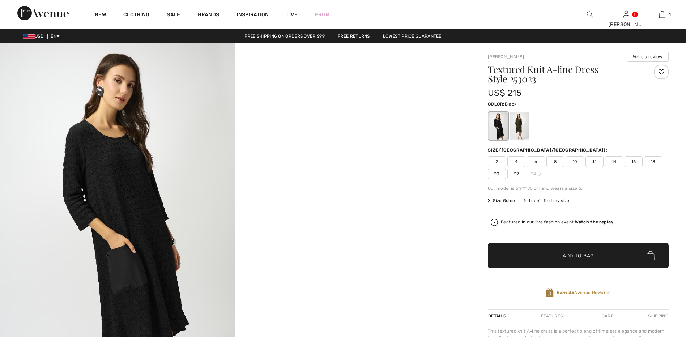  Describe the element at coordinates (497, 174) in the screenshot. I see `span: 20` at that location.